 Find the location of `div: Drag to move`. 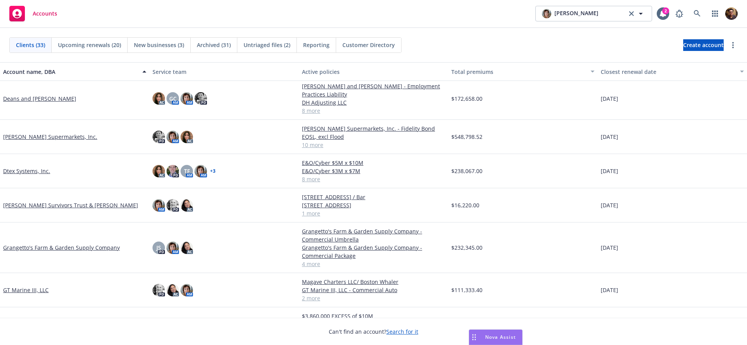

div: Drag to move is located at coordinates (474, 337).